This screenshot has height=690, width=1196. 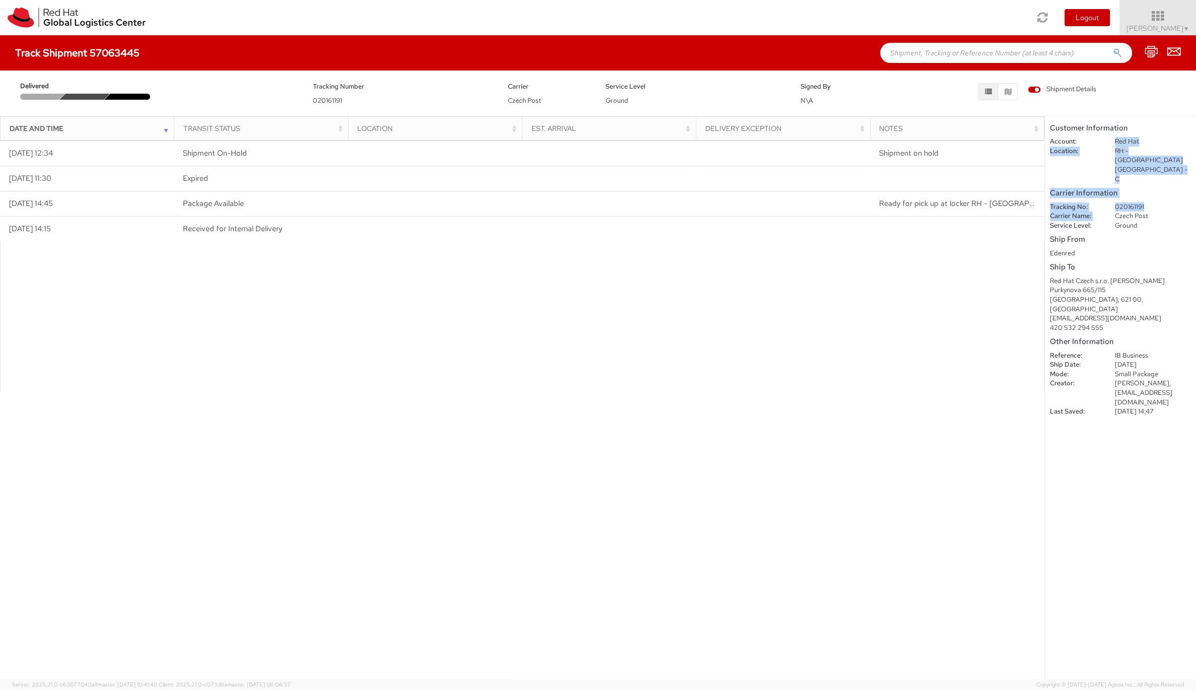 What do you see at coordinates (403, 87) in the screenshot?
I see `h5: Tracking Number` at bounding box center [403, 87].